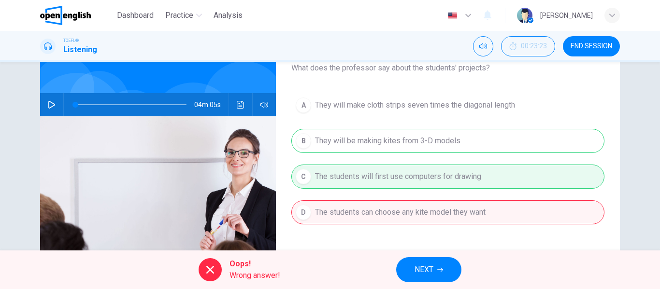  What do you see at coordinates (428, 270) in the screenshot?
I see `button: NEXT` at bounding box center [428, 270].